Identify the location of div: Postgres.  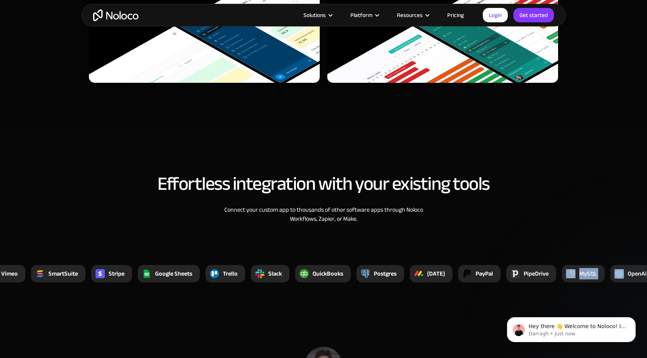
(385, 274).